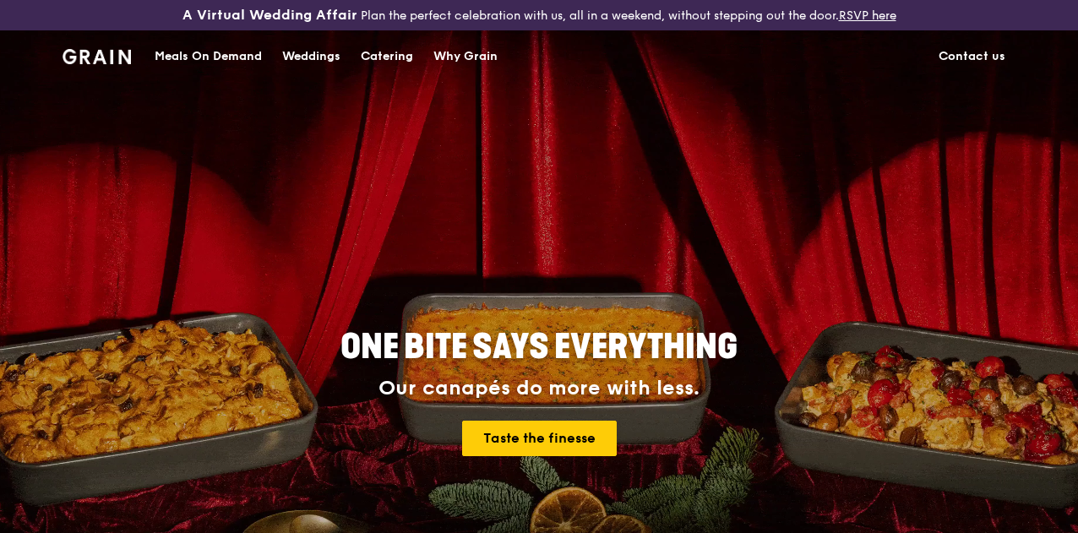 The width and height of the screenshot is (1078, 533). Describe the element at coordinates (387, 57) in the screenshot. I see `a: Catering` at that location.